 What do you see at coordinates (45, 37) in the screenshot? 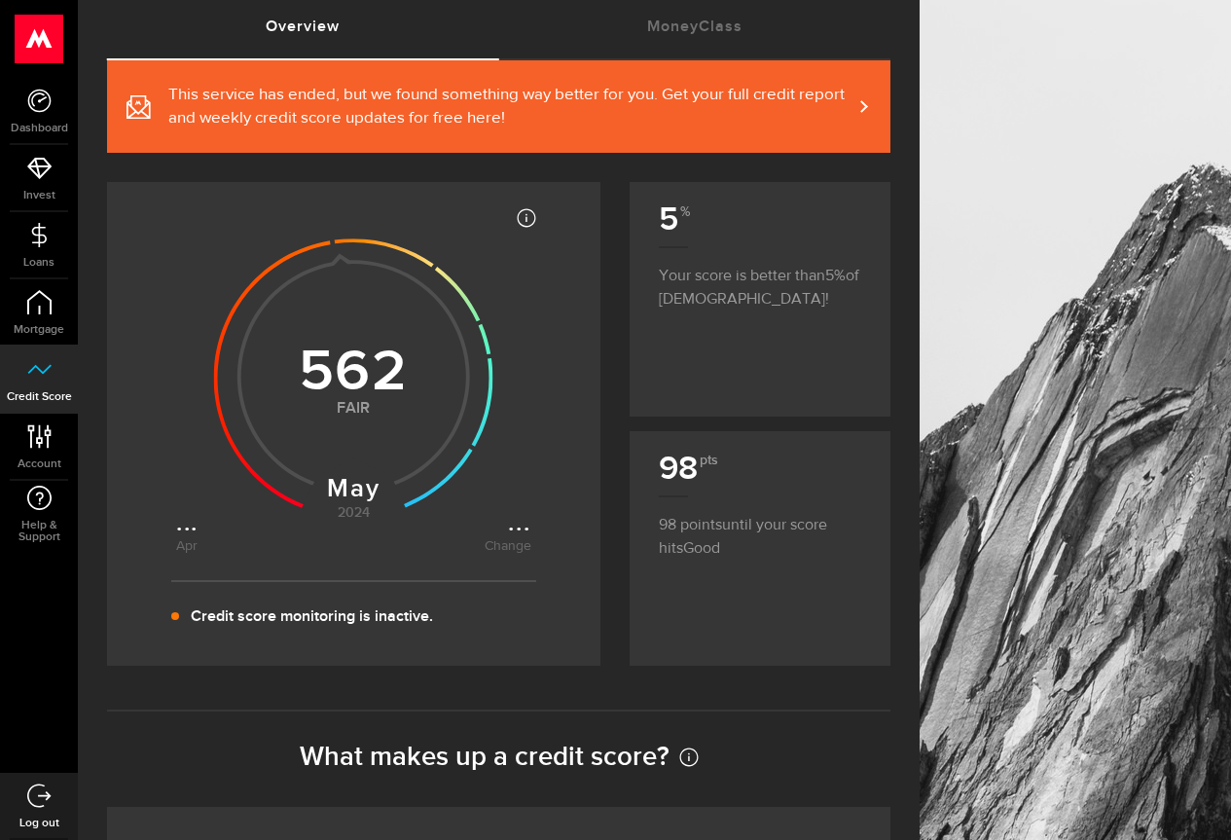
I see `button: Open LiveChat chat widget` at bounding box center [45, 37].